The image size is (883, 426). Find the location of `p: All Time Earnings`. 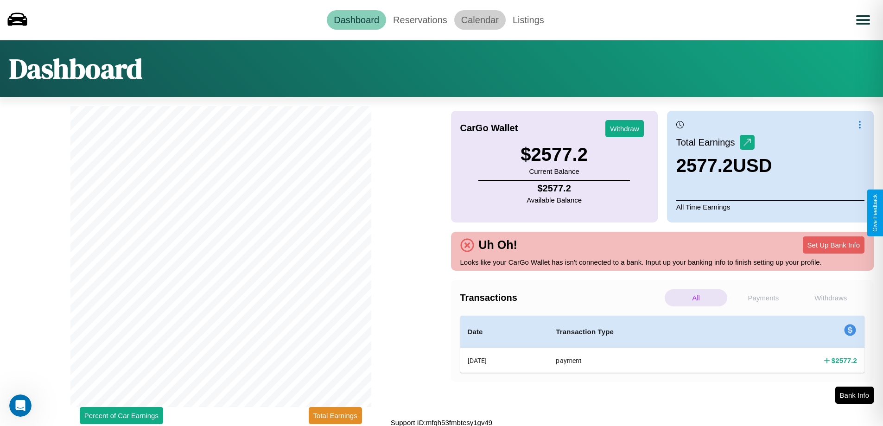

p: All Time Earnings is located at coordinates (771, 207).